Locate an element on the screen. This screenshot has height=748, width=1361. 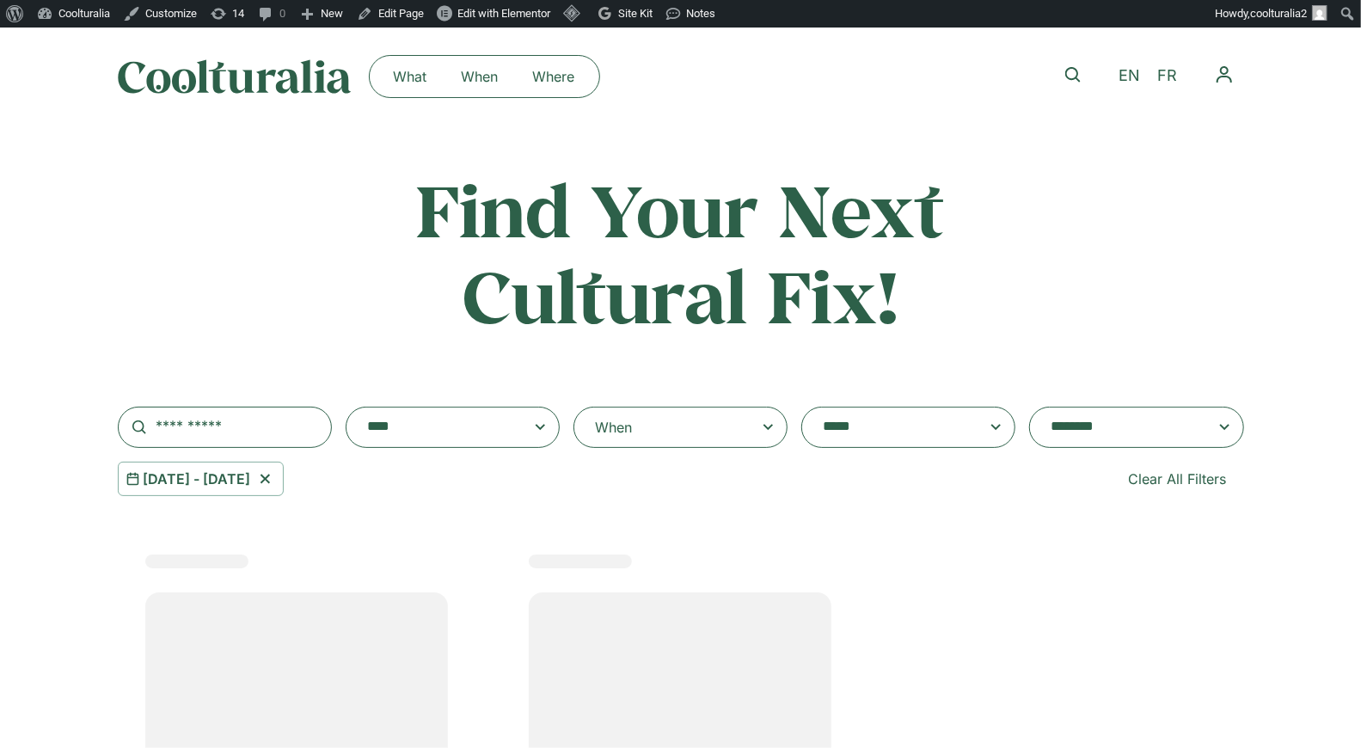
a: FR is located at coordinates (1167, 76).